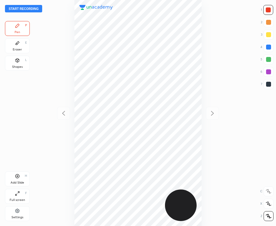 This screenshot has width=276, height=226. I want to click on div: 4, so click(267, 47).